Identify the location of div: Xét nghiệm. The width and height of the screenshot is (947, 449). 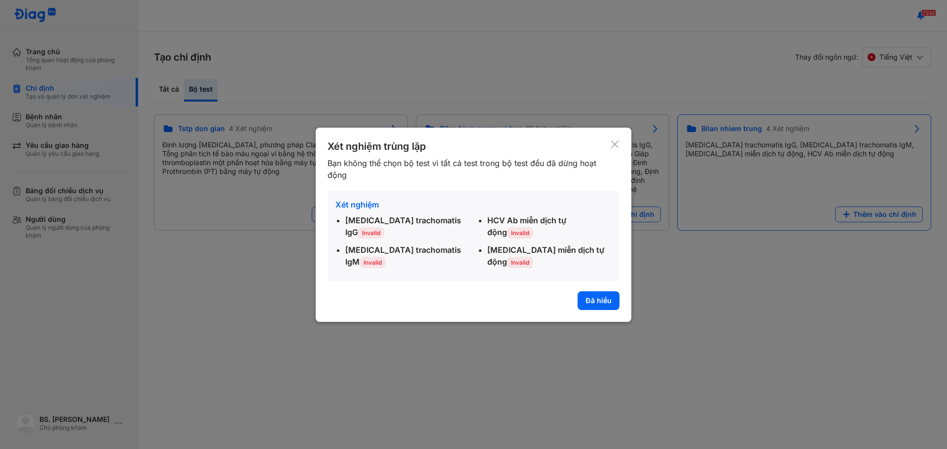
(473, 205).